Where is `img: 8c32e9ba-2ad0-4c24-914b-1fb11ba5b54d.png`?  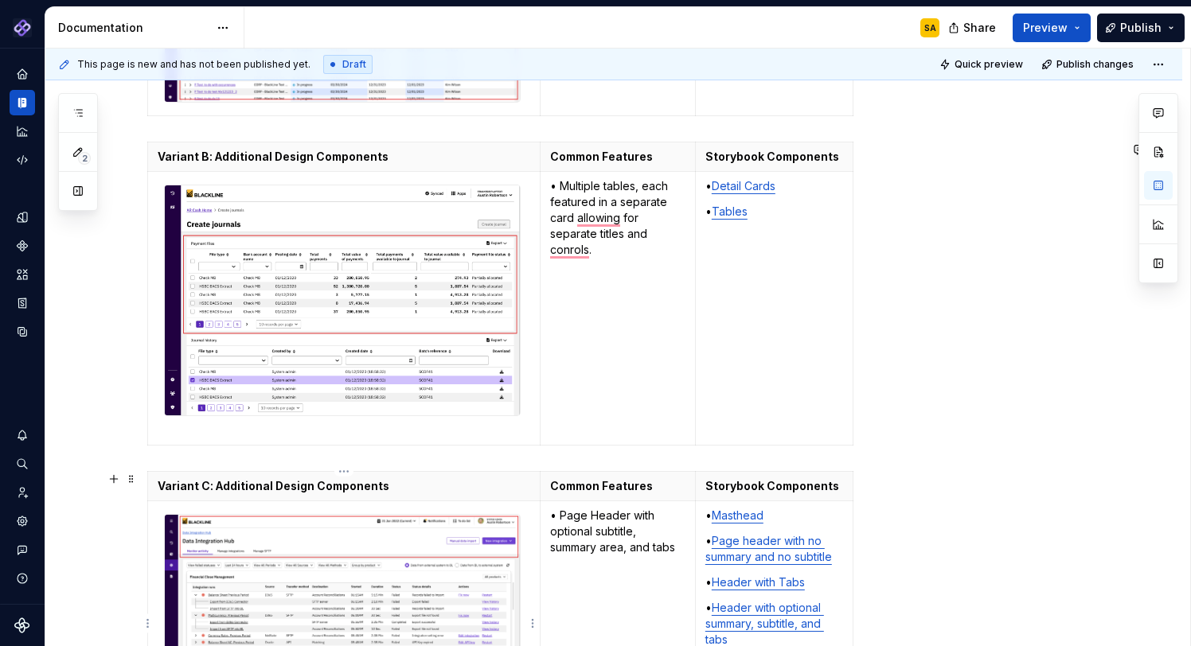
img: 8c32e9ba-2ad0-4c24-914b-1fb11ba5b54d.png is located at coordinates (342, 300).